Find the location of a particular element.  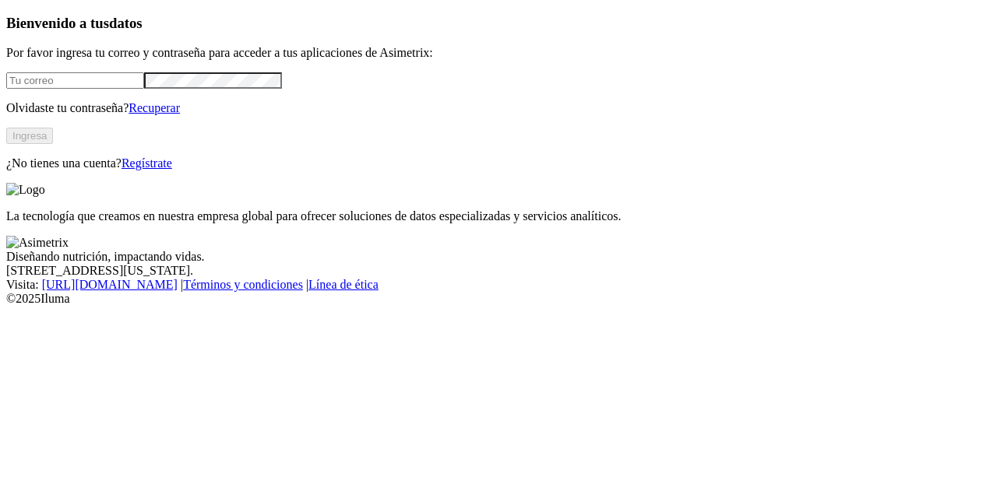

div: Diseñando nutrición, impactando vidas. is located at coordinates (498, 257).